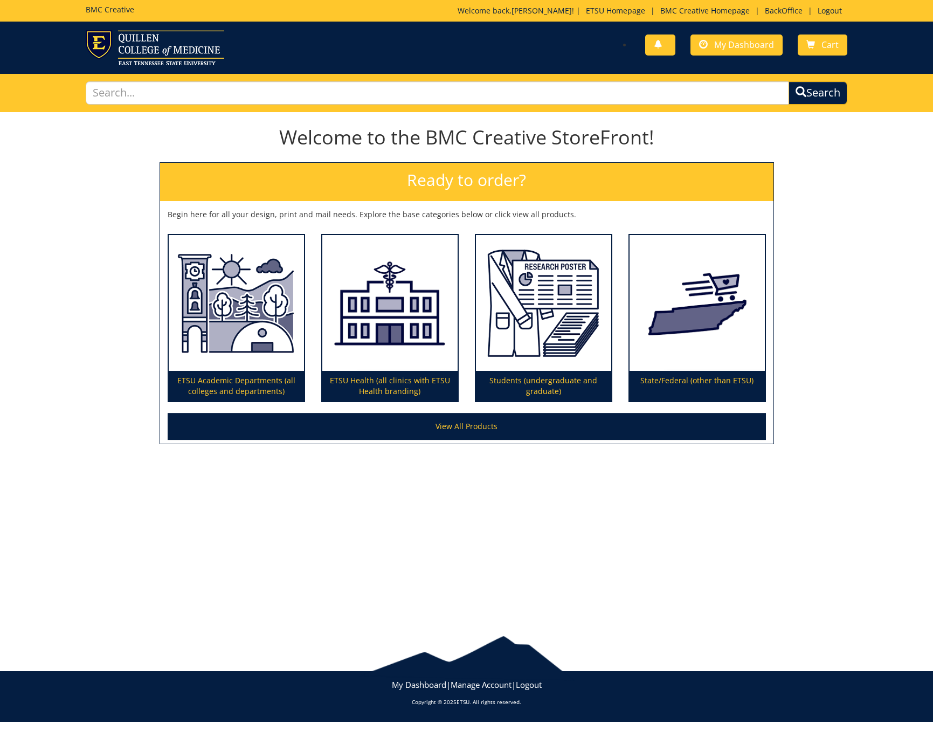 The width and height of the screenshot is (933, 738). I want to click on p: ETSU Health (all clinics with ETSU Health branding), so click(390, 386).